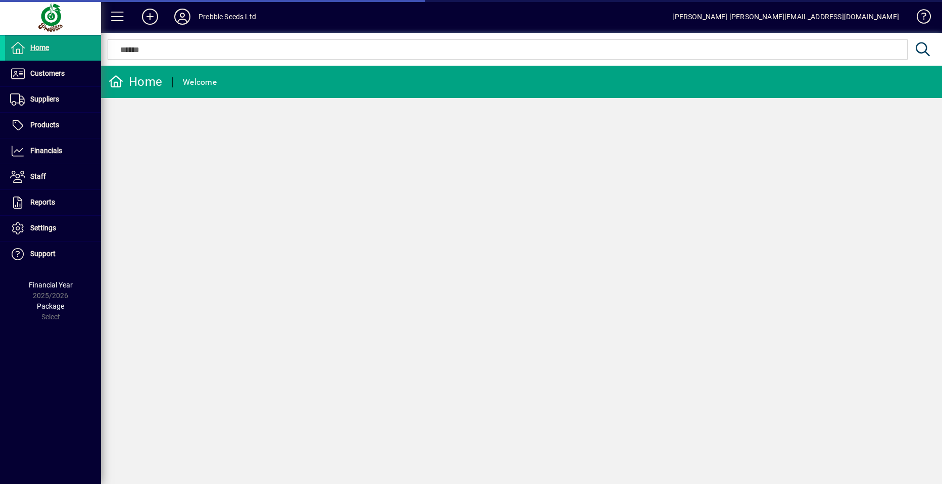 The height and width of the screenshot is (484, 942). Describe the element at coordinates (50, 306) in the screenshot. I see `span: Package` at that location.